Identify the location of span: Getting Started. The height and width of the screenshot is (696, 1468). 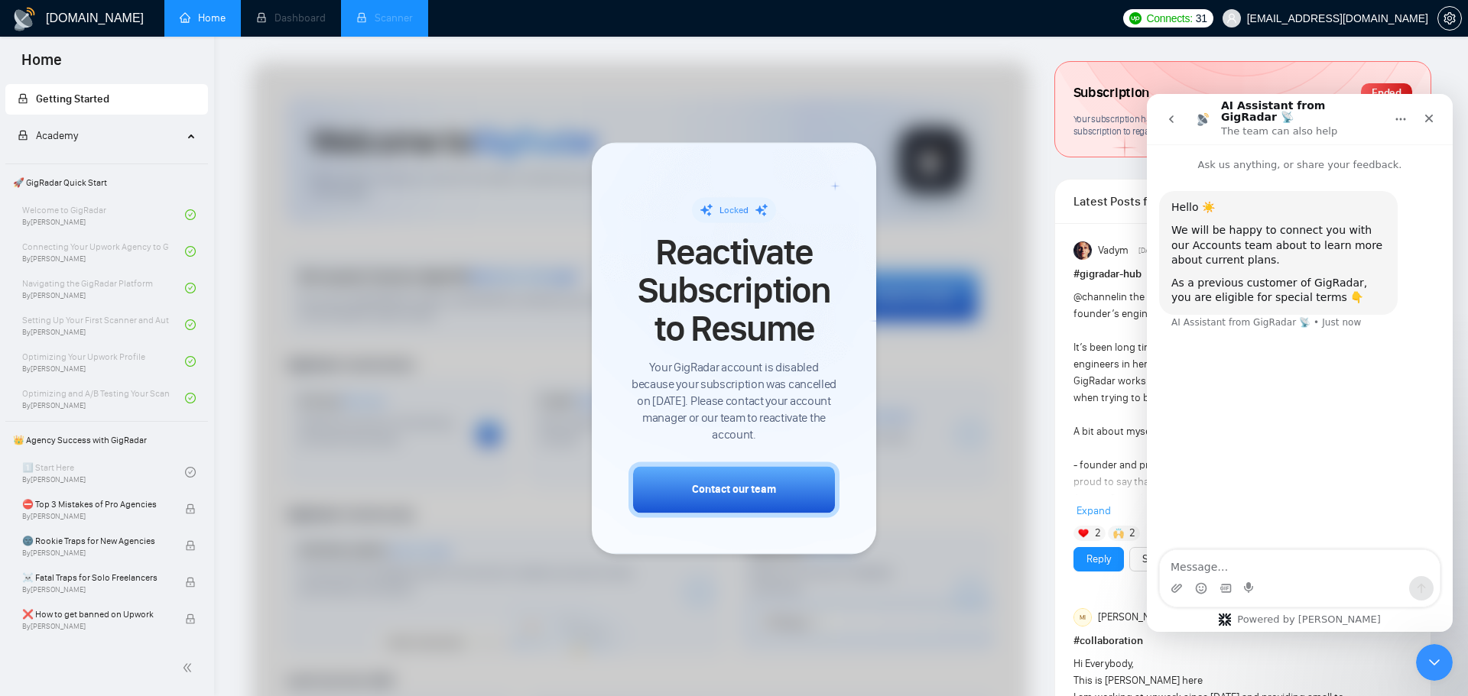
(73, 99).